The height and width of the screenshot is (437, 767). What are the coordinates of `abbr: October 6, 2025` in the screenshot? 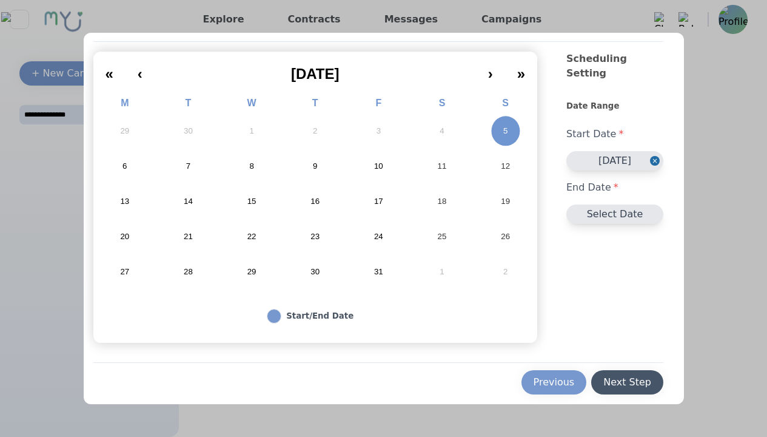 It's located at (124, 166).